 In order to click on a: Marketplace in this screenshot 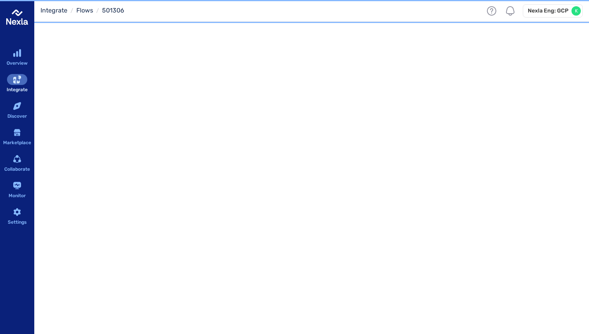, I will do `click(17, 137)`.